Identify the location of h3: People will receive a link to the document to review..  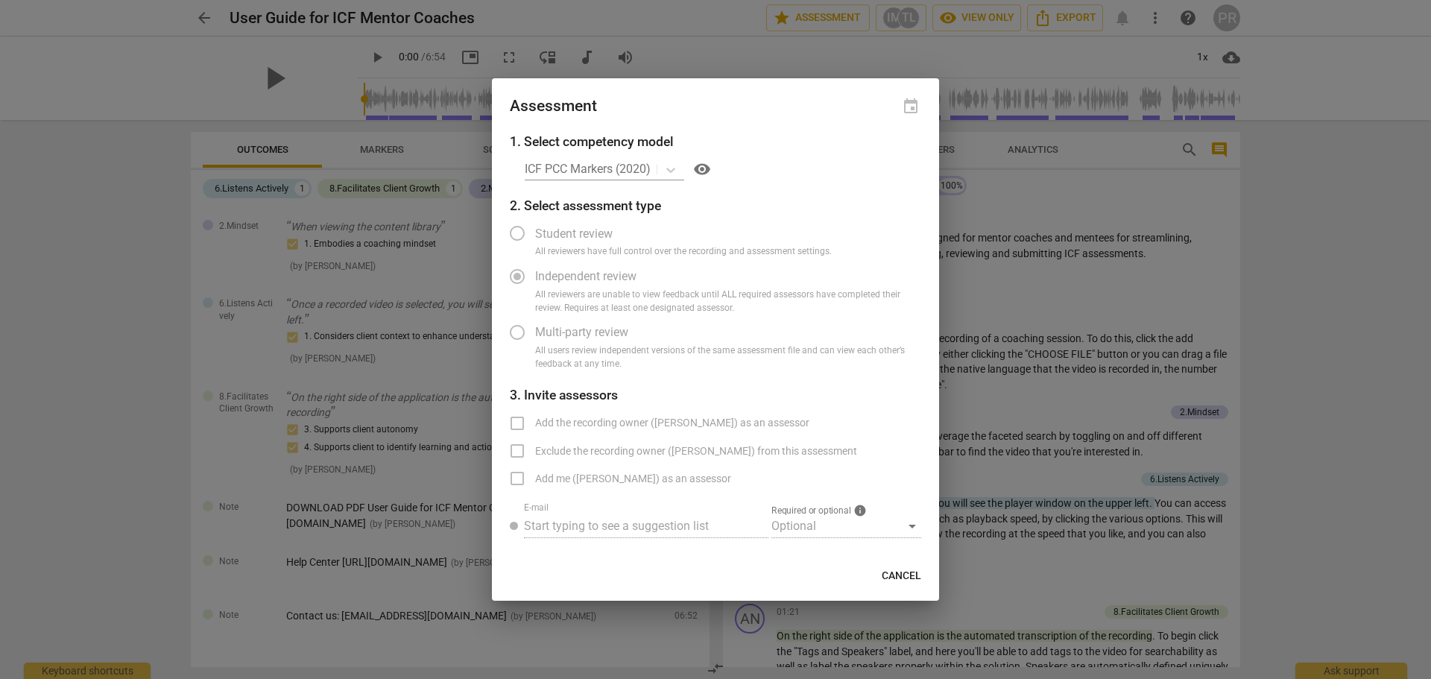
(715, 395).